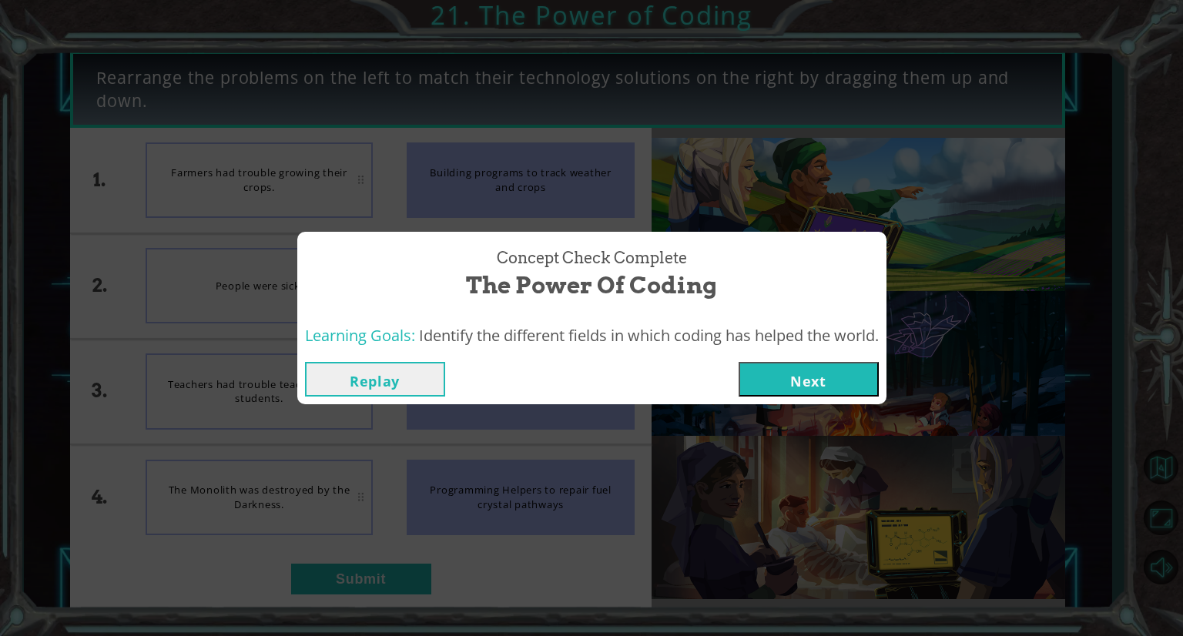  What do you see at coordinates (375, 379) in the screenshot?
I see `button: Replay` at bounding box center [375, 379].